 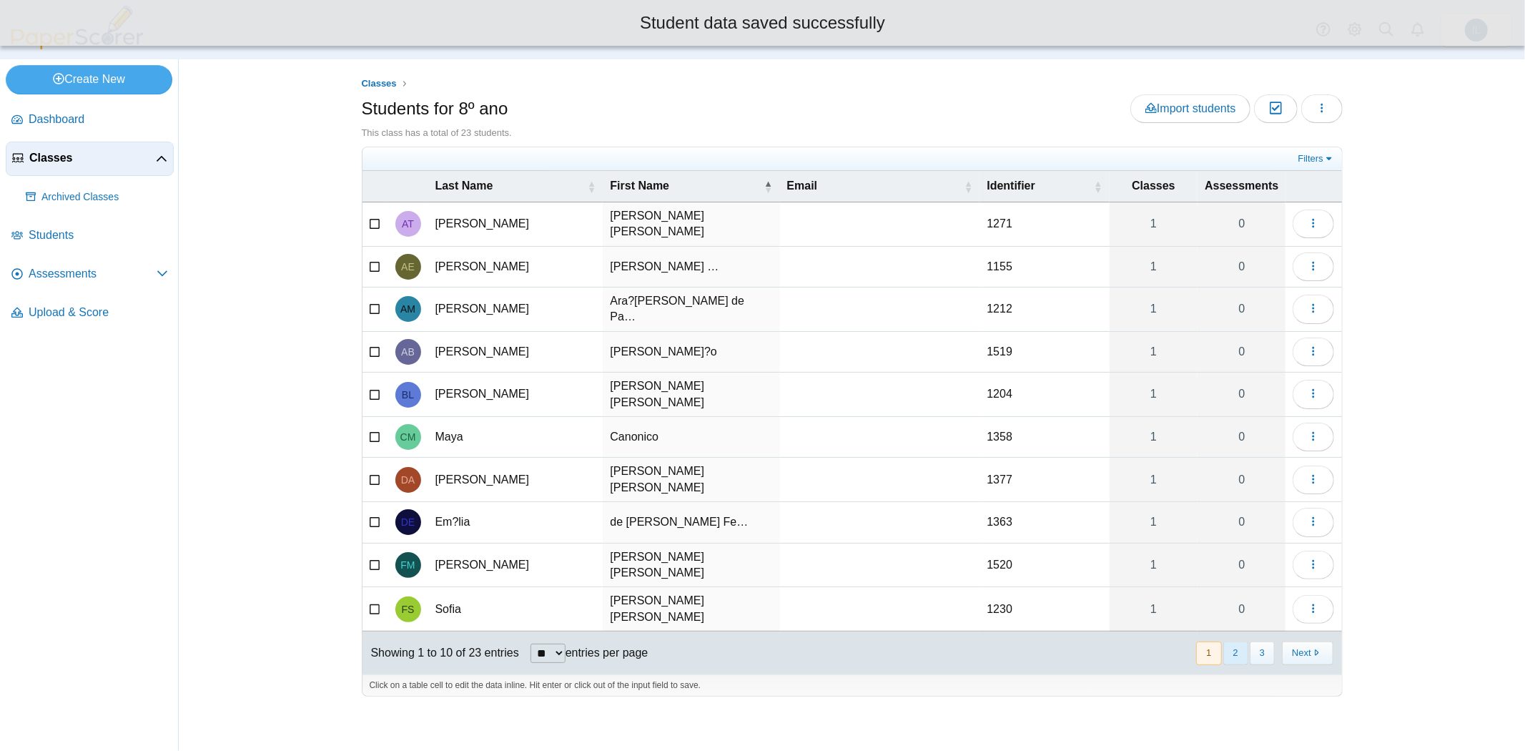 What do you see at coordinates (1263, 653) in the screenshot?
I see `nav: pagination` at bounding box center [1263, 653].